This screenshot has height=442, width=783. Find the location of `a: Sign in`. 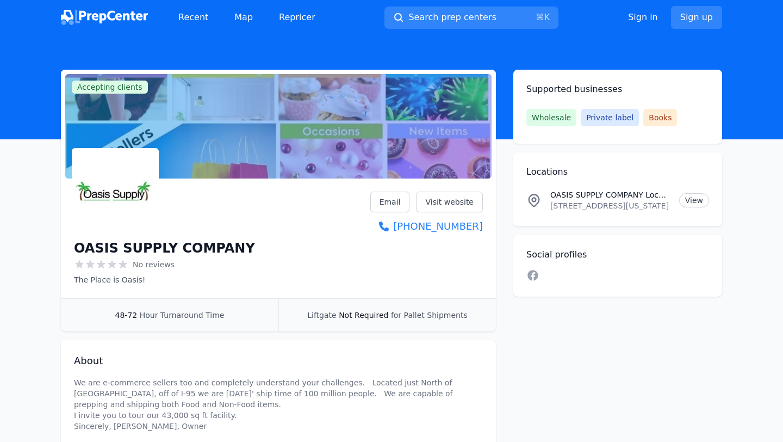

a: Sign in is located at coordinates (643, 17).